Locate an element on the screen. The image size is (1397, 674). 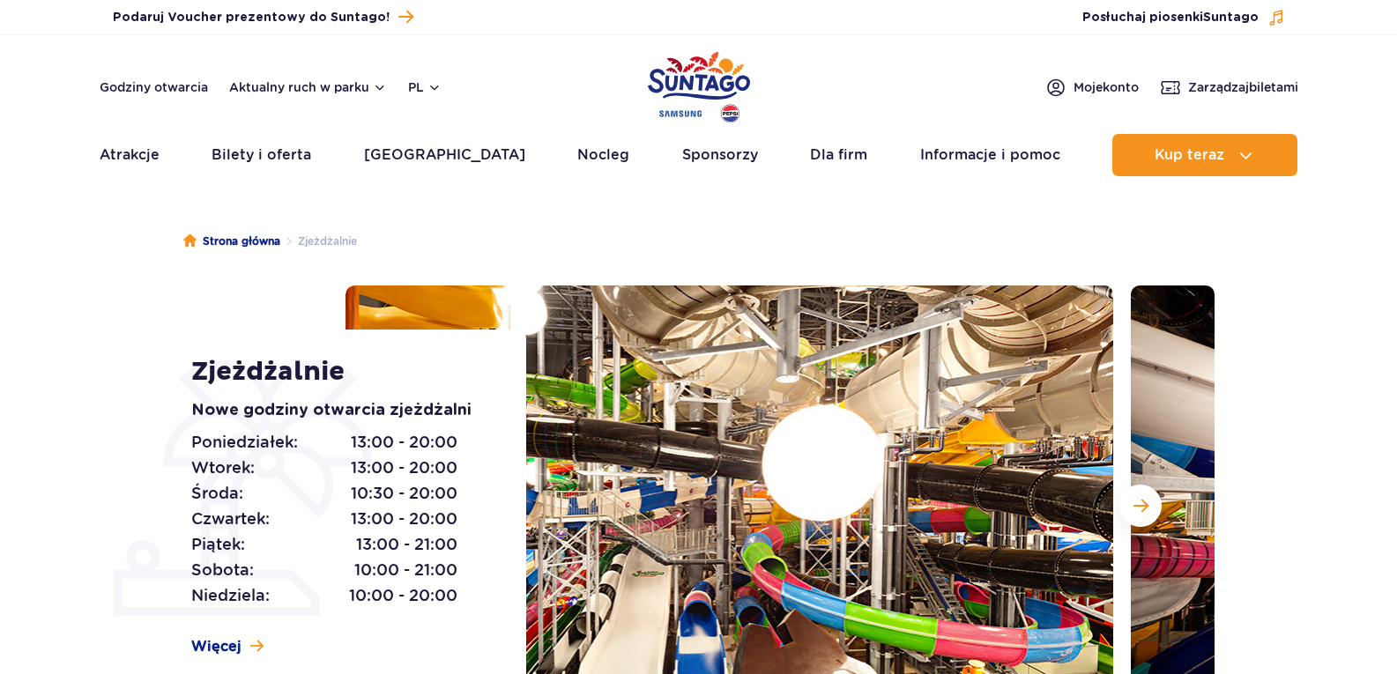
span: Suntago is located at coordinates (1230, 18).